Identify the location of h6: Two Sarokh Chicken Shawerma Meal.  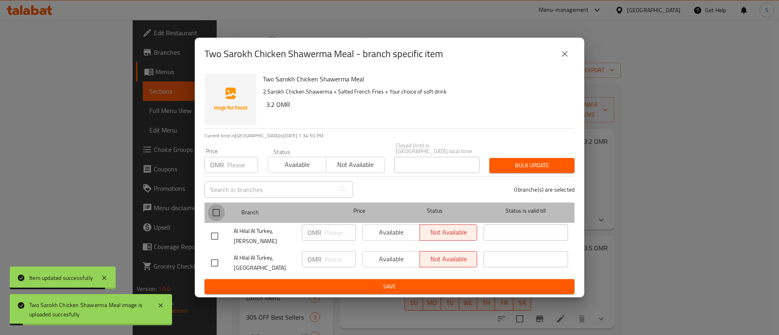
(415, 79).